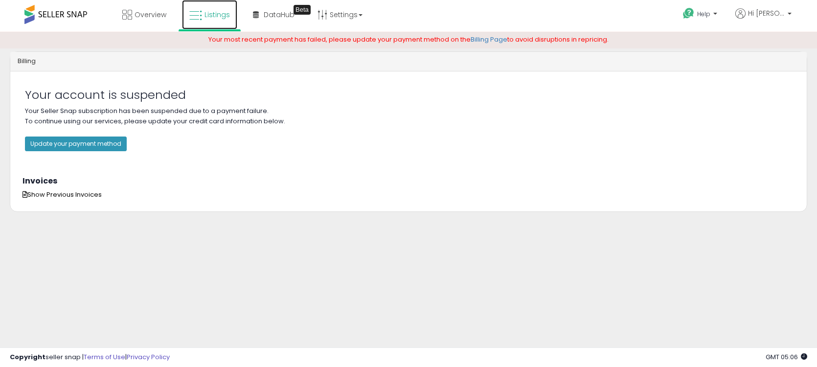  What do you see at coordinates (787, 357) in the screenshot?
I see `span: 2025-10-14 05:06 GMT` at bounding box center [787, 357].